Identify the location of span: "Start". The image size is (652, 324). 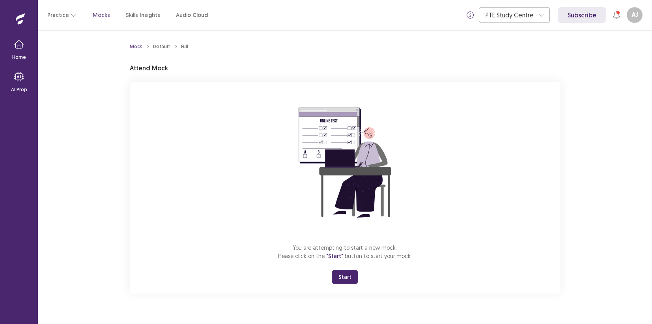
(335, 256).